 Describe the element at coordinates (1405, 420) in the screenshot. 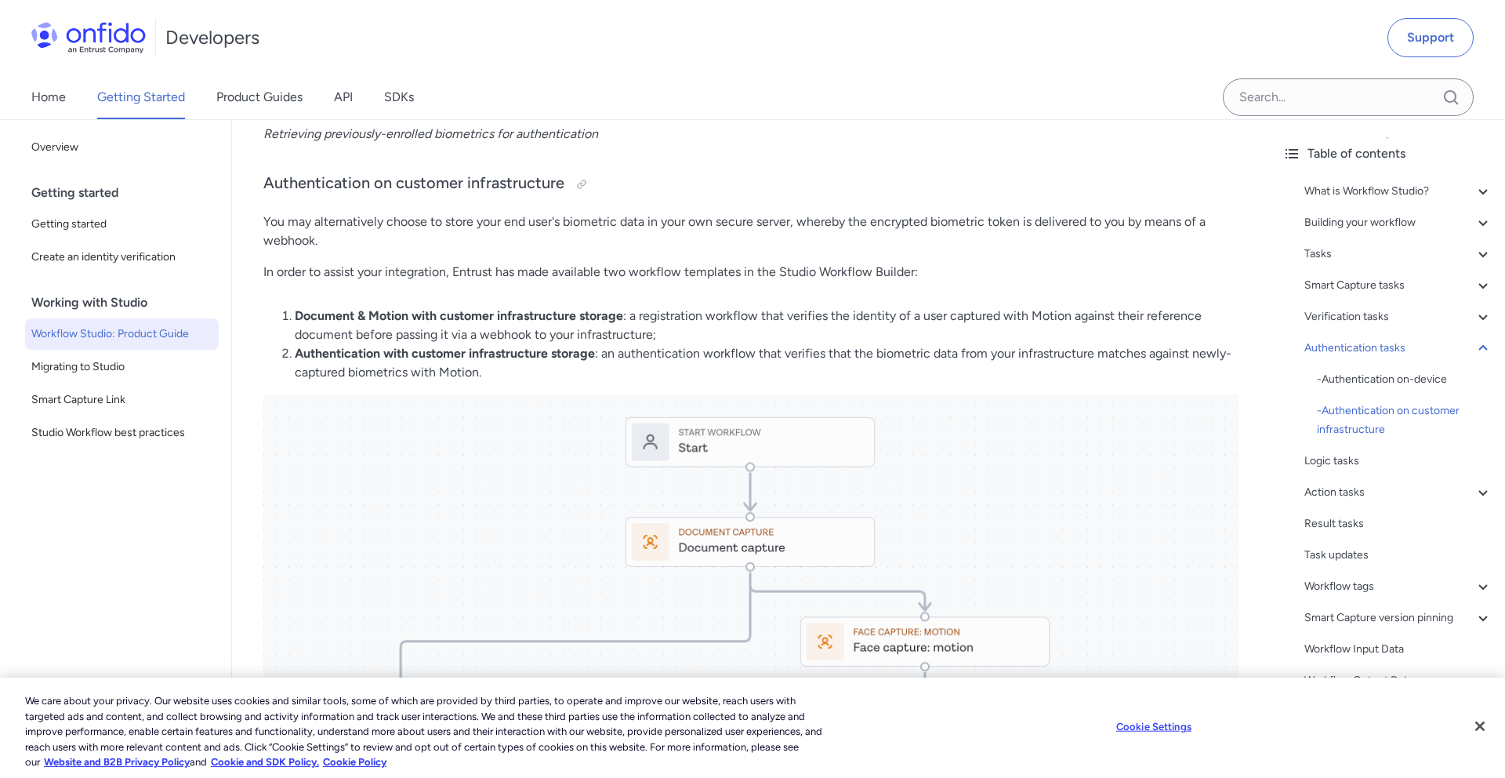

I see `a: -Authentication on customer infrastructure` at that location.